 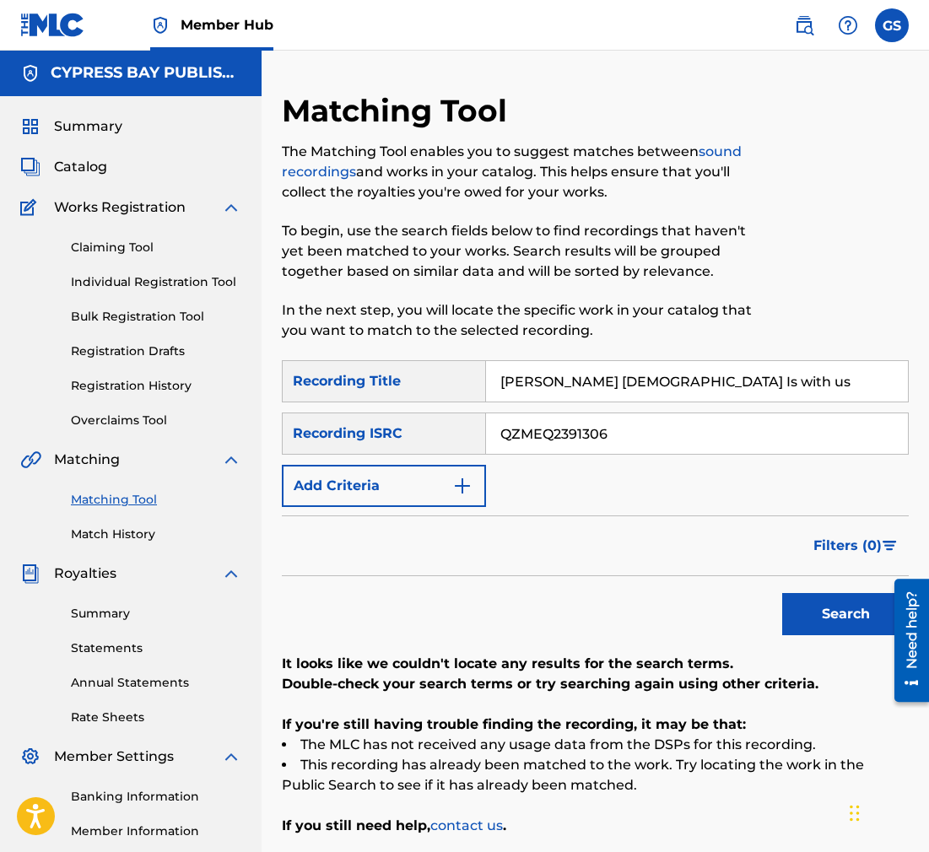 What do you see at coordinates (398, 110) in the screenshot?
I see `h2: Matching Tool` at bounding box center [398, 110].